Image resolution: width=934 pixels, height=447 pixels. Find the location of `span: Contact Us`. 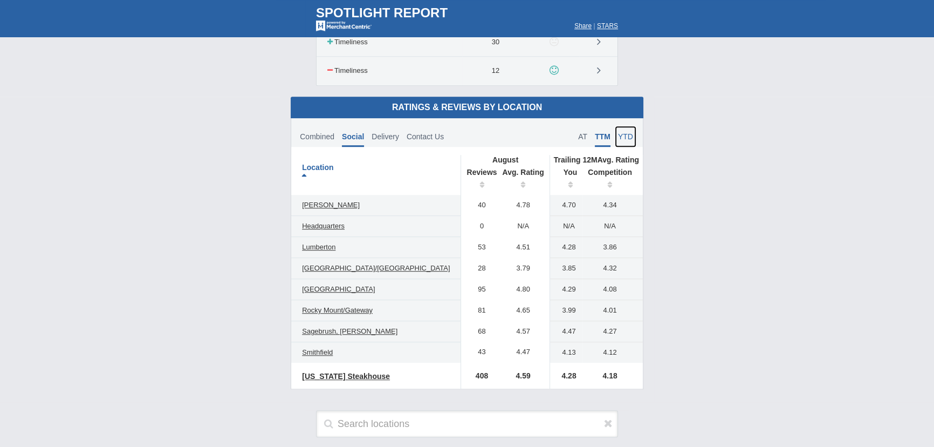

span: Contact Us is located at coordinates (425, 137).